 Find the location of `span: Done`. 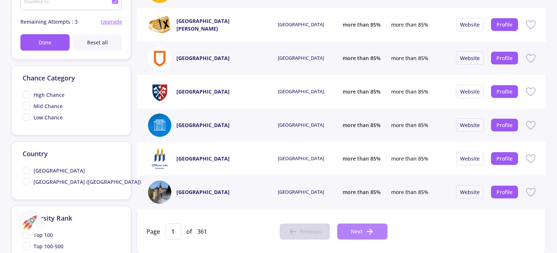

span: Done is located at coordinates (45, 42).